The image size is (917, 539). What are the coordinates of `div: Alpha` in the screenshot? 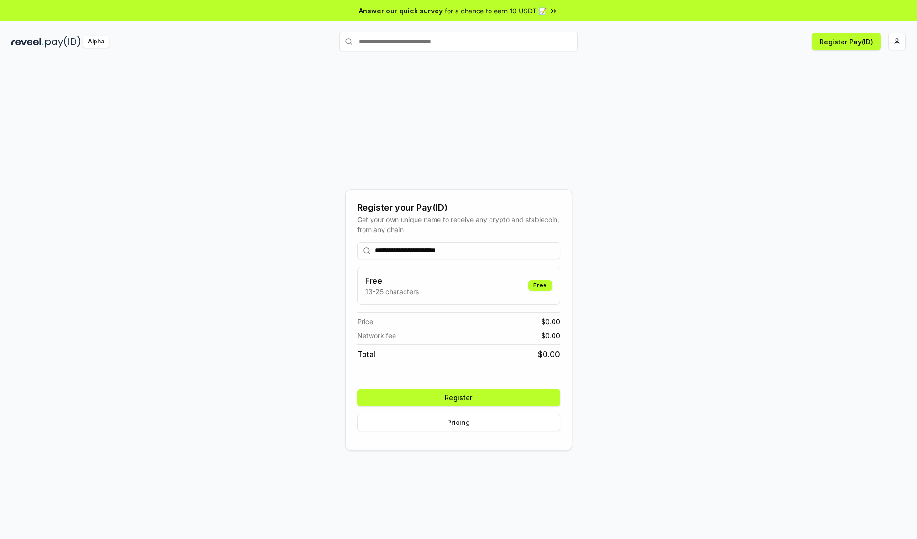 It's located at (96, 42).